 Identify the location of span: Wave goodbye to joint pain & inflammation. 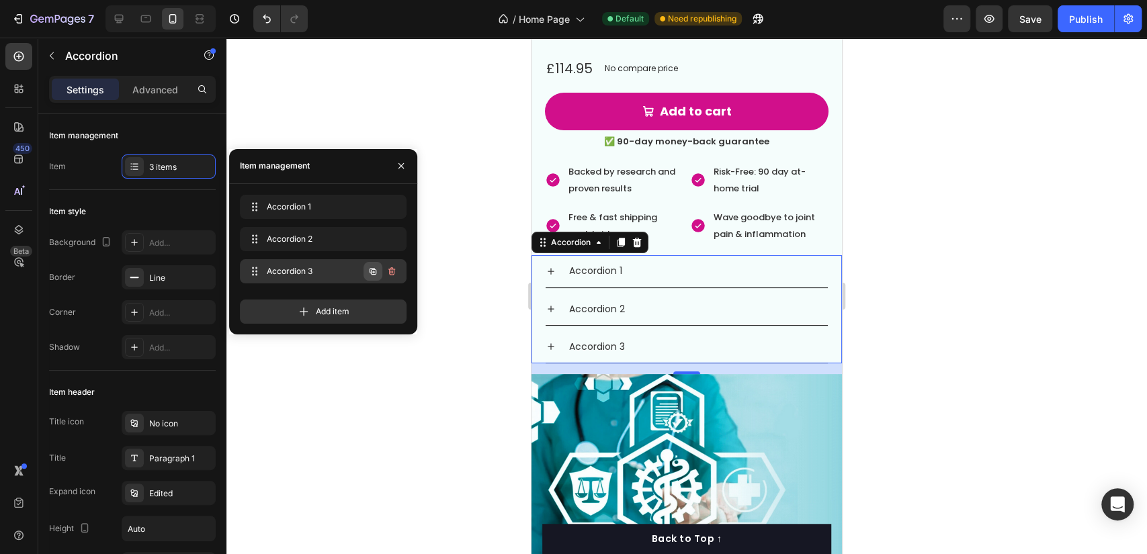
(232, 188).